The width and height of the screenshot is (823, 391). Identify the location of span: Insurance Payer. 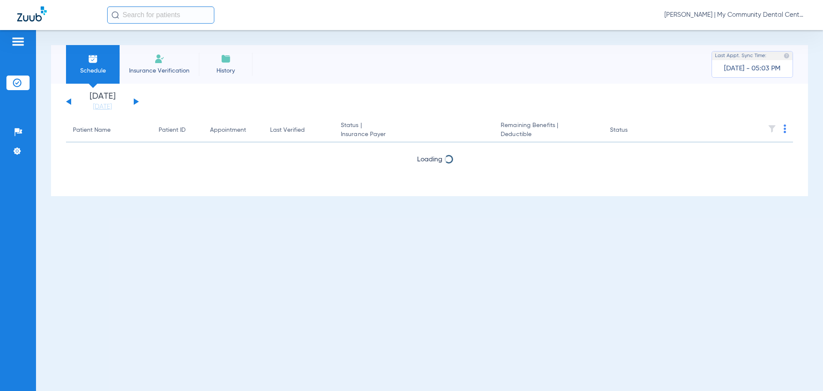
(414, 134).